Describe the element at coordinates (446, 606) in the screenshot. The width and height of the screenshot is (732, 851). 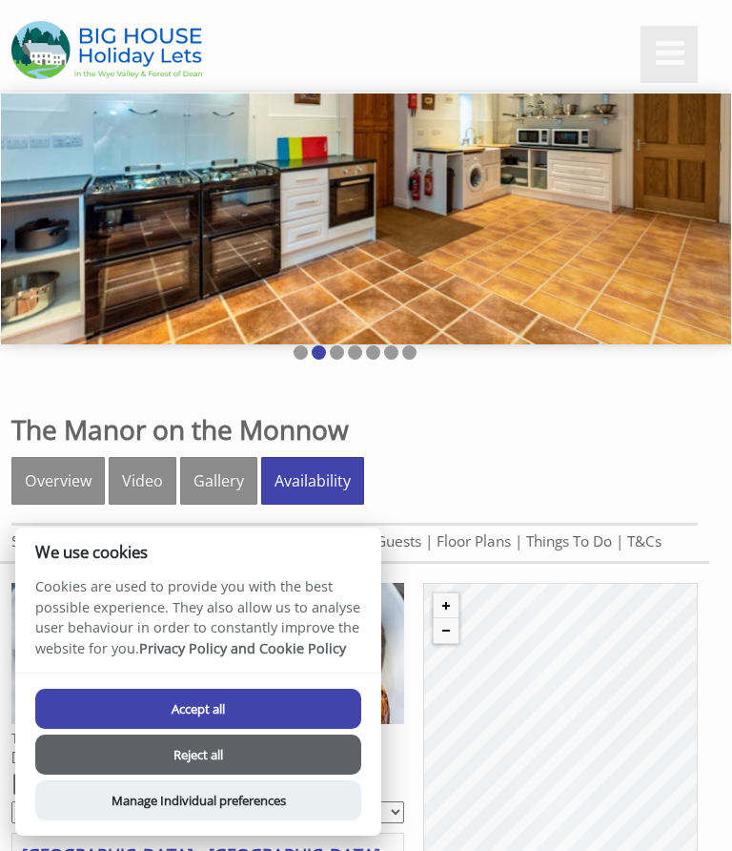
I see `button: Zoom in` at that location.